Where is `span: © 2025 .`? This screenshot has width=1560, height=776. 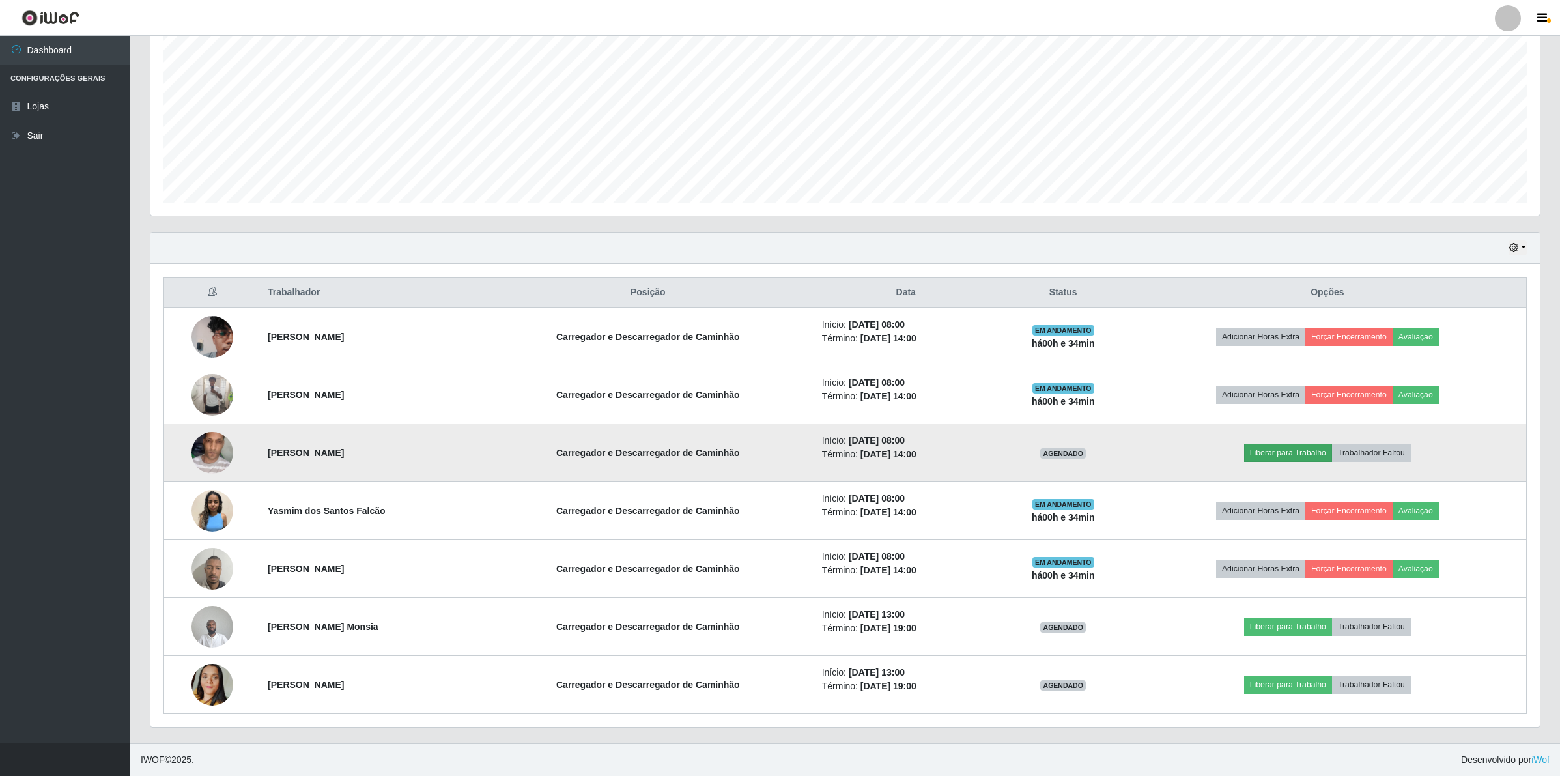 span: © 2025 . is located at coordinates (167, 759).